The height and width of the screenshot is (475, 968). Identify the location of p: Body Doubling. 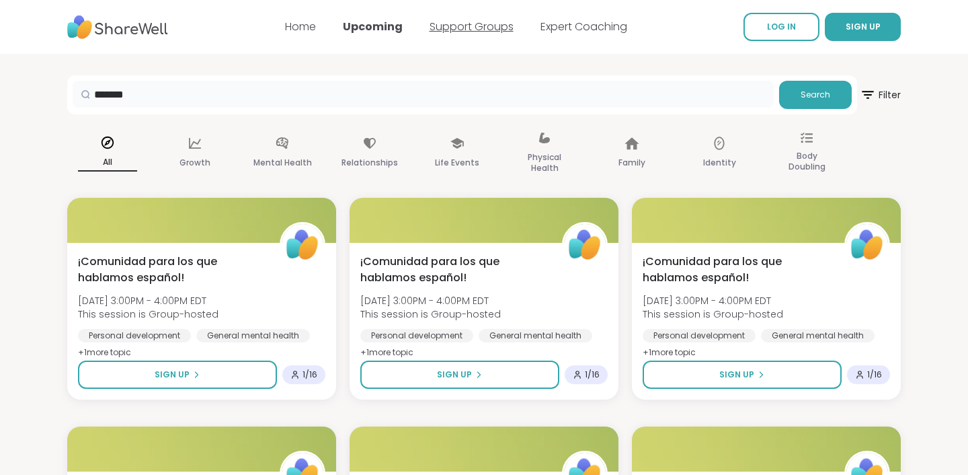
(807, 161).